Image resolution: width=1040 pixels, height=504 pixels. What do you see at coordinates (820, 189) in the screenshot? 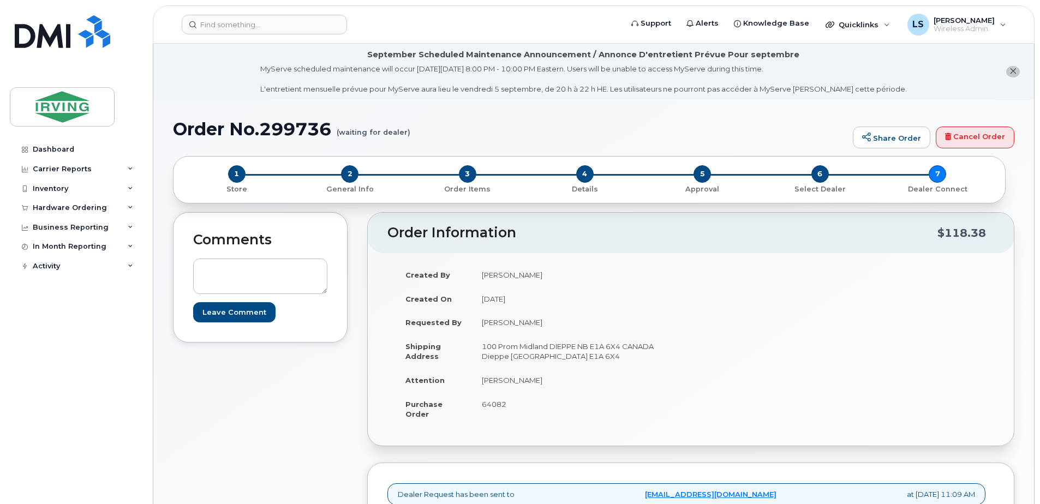
I see `p: Select Dealer` at bounding box center [820, 189].